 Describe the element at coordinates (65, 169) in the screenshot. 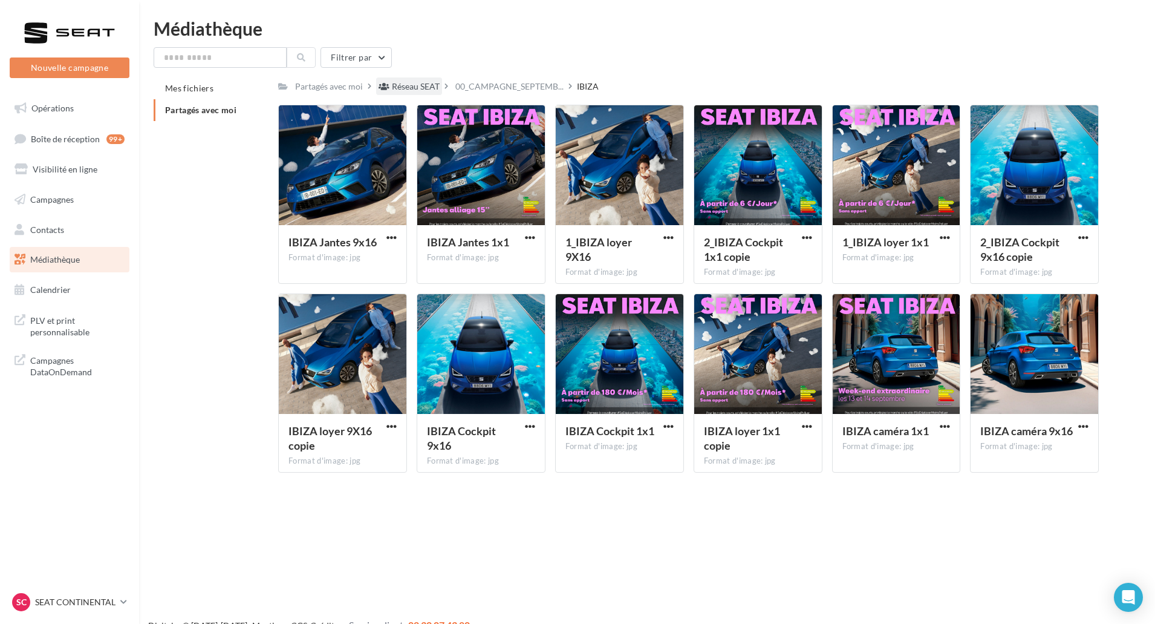

I see `span: Visibilité en ligne` at that location.